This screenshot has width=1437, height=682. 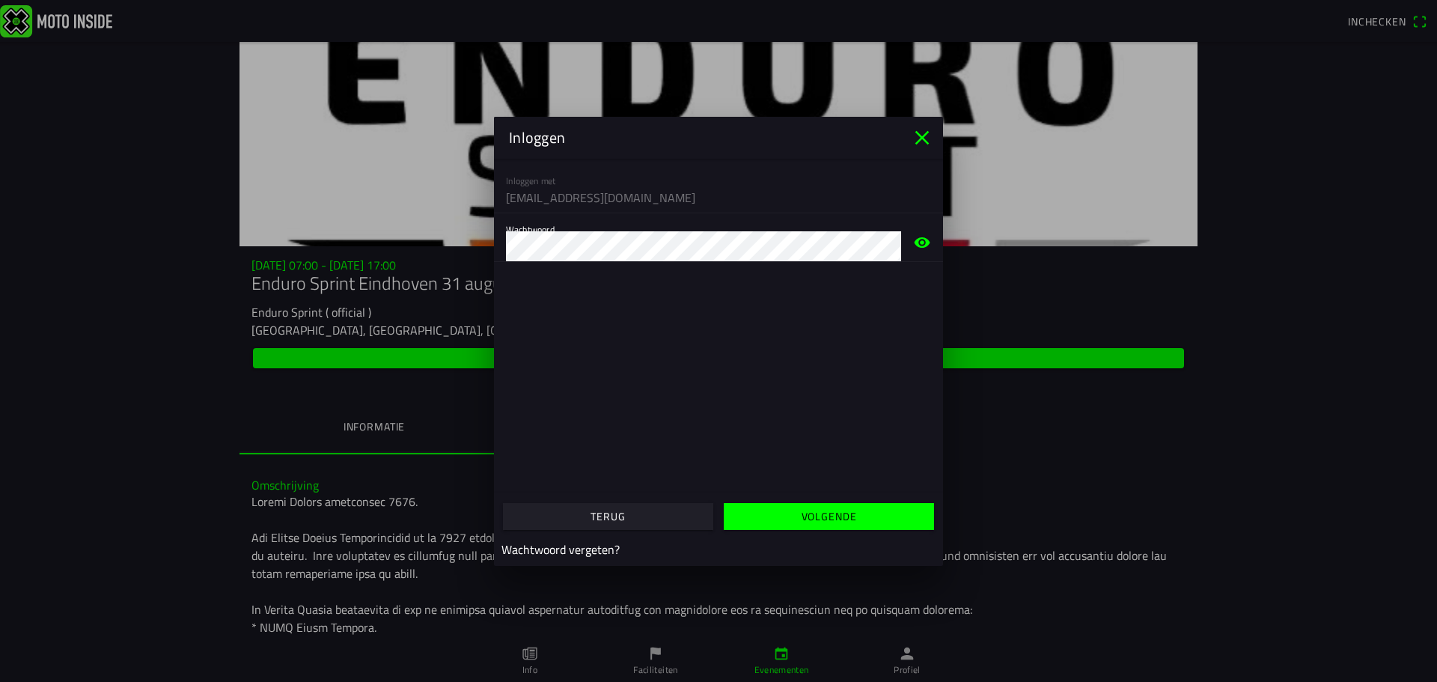 What do you see at coordinates (560, 549) in the screenshot?
I see `ion-text: Wachtwoord vergeten?` at bounding box center [560, 549].